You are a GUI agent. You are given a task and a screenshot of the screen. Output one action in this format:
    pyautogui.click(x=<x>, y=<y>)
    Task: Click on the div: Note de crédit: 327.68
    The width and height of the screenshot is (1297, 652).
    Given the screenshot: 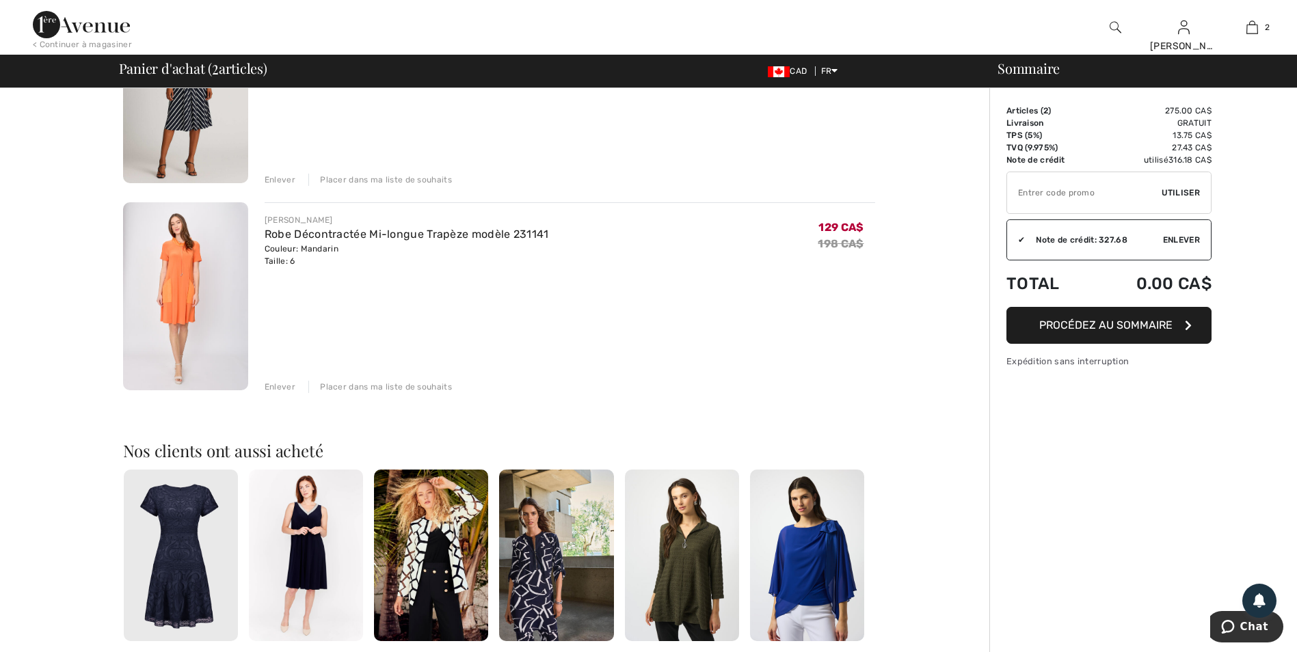 What is the action you would take?
    pyautogui.click(x=1094, y=240)
    